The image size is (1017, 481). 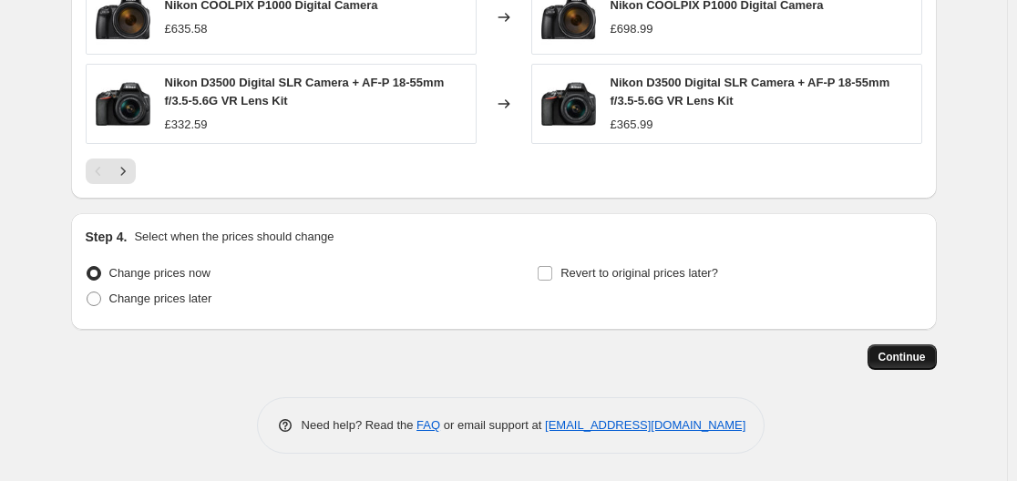 What do you see at coordinates (107, 237) in the screenshot?
I see `h2: Step 4.` at bounding box center [107, 237].